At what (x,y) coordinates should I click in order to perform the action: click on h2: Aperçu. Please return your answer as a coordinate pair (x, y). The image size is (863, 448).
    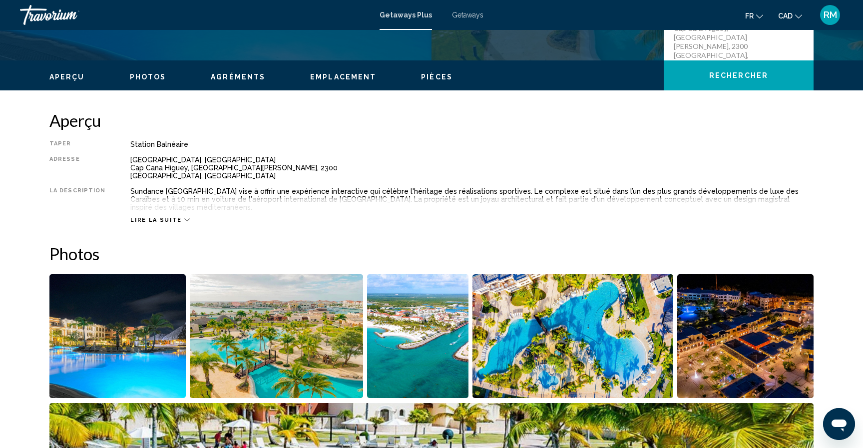
    Looking at the image, I should click on (432, 120).